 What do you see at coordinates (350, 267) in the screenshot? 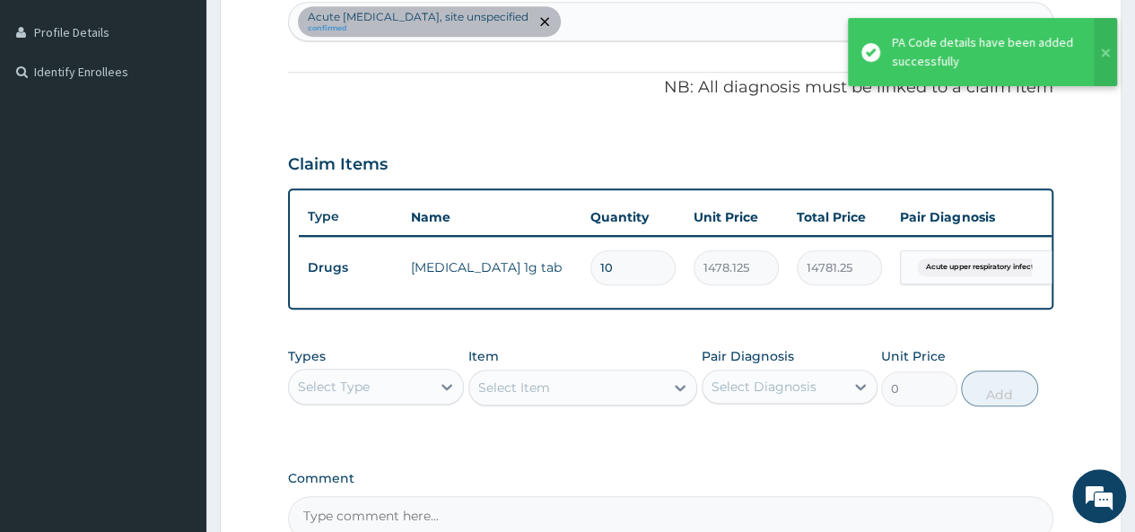
I see `td: Drugs` at bounding box center [350, 267].